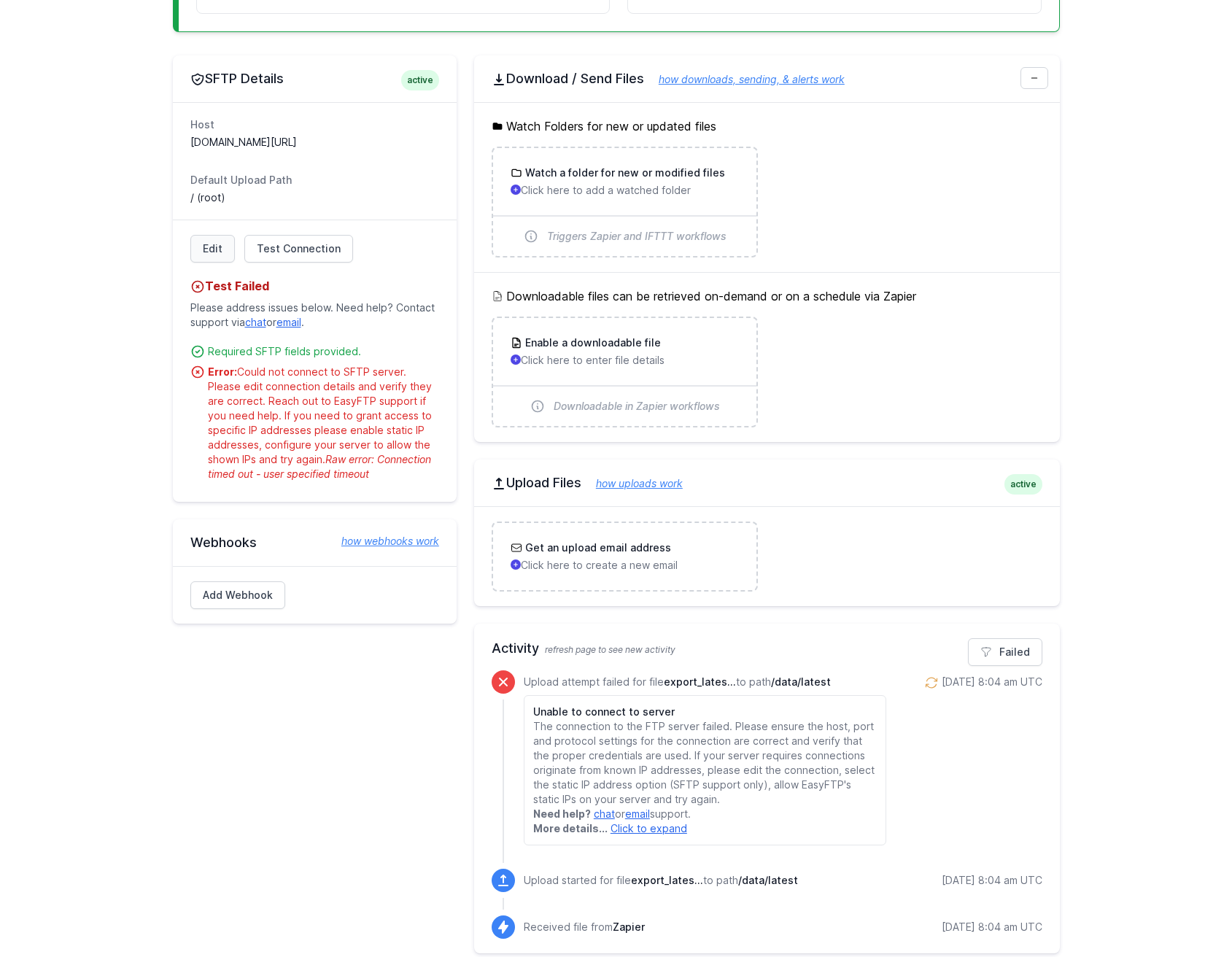 The image size is (1232, 957). I want to click on a: Add Webhook, so click(238, 595).